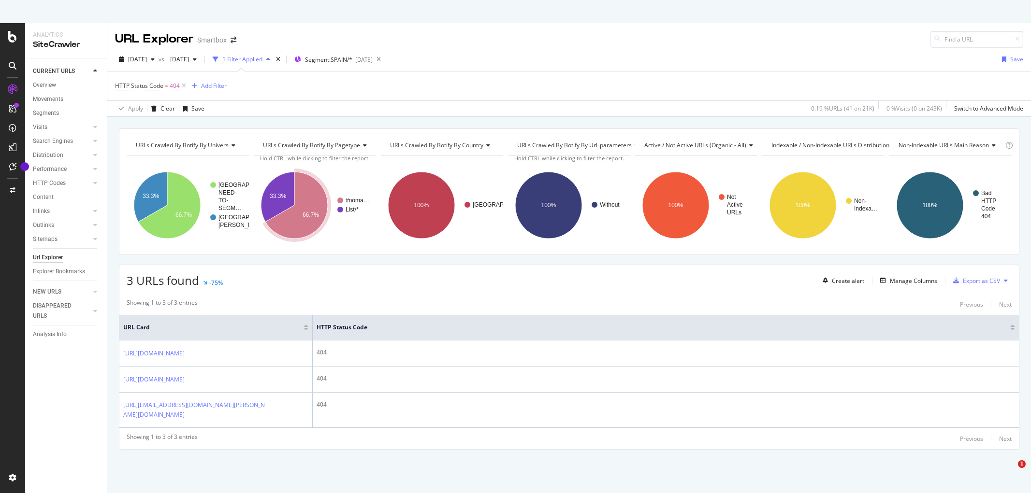 The image size is (1031, 493). What do you see at coordinates (137, 59) in the screenshot?
I see `span: 2025 Aug. 11th` at bounding box center [137, 59].